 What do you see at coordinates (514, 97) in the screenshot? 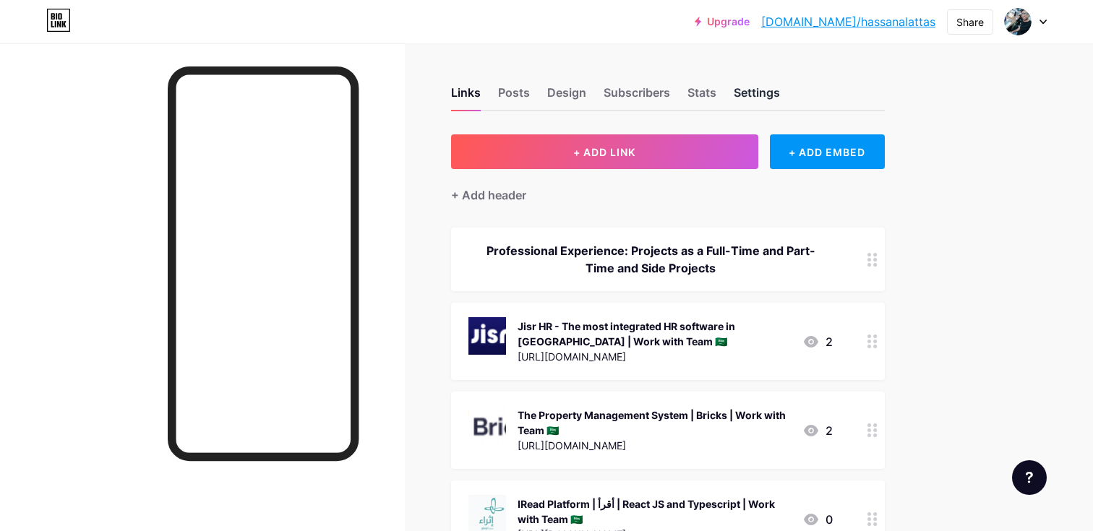
I see `div: Posts` at bounding box center [514, 97].